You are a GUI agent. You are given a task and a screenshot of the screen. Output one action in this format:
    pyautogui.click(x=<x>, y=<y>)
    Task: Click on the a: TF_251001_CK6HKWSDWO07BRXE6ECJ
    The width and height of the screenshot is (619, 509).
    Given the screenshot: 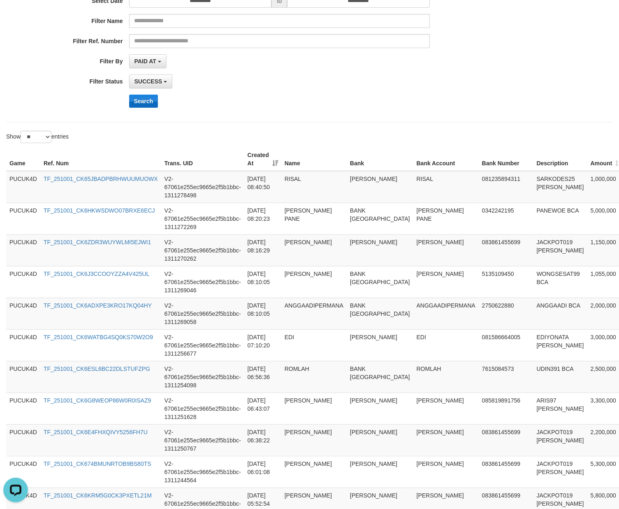 What is the action you would take?
    pyautogui.click(x=99, y=210)
    